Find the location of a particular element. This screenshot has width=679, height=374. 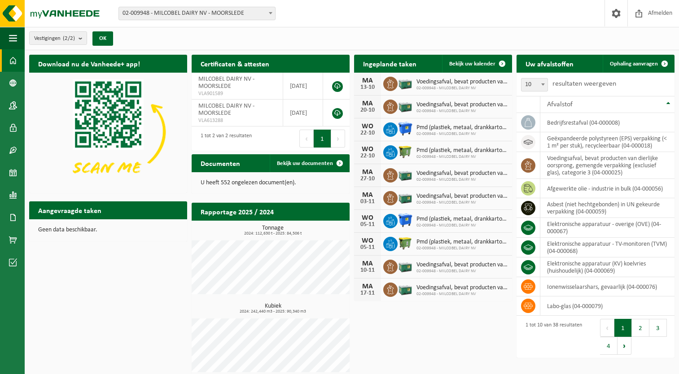

h2: Aangevraagde taken is located at coordinates (70, 210).